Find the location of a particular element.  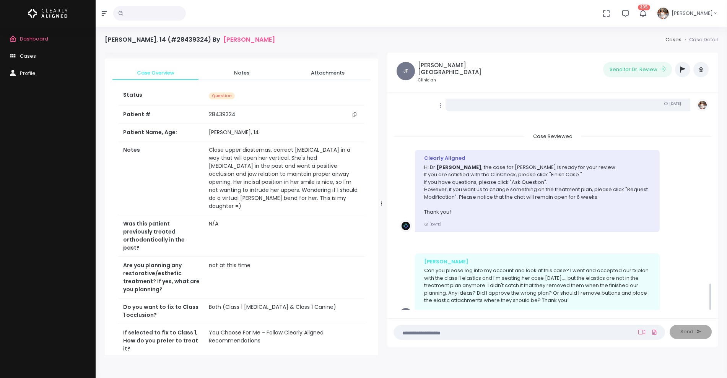

div: Clearly Aligned is located at coordinates (538, 158).